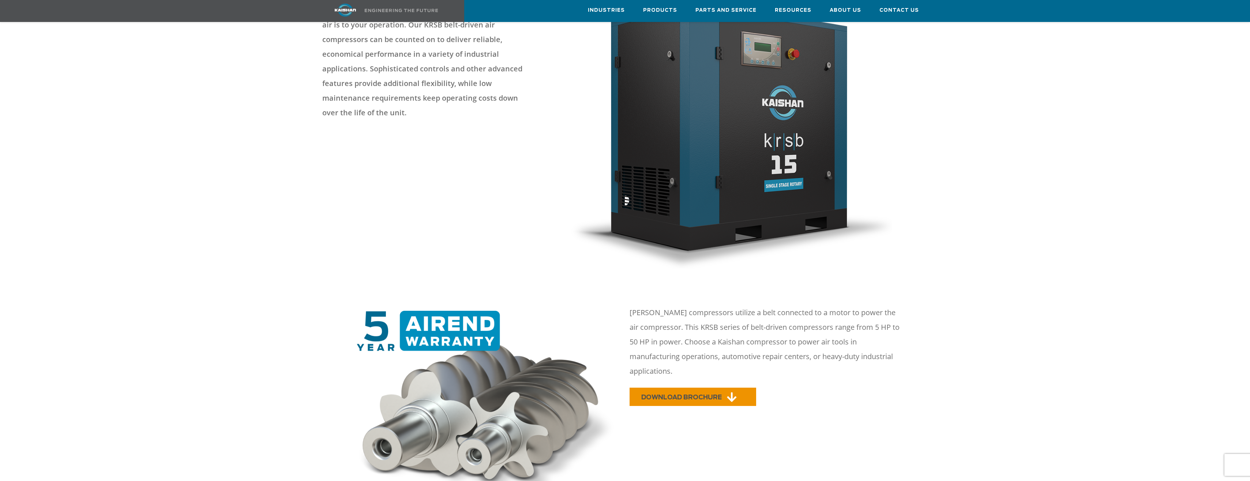 This screenshot has width=1250, height=481. Describe the element at coordinates (345, 10) in the screenshot. I see `img: kaishan logo` at that location.